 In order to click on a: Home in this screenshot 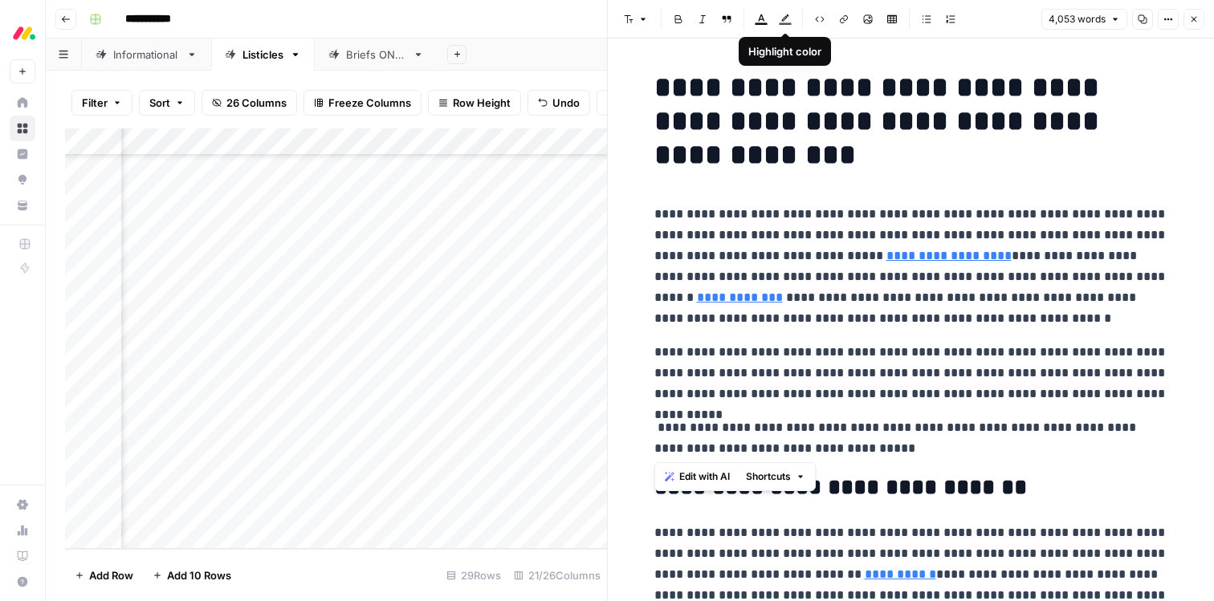, I will do `click(22, 103)`.